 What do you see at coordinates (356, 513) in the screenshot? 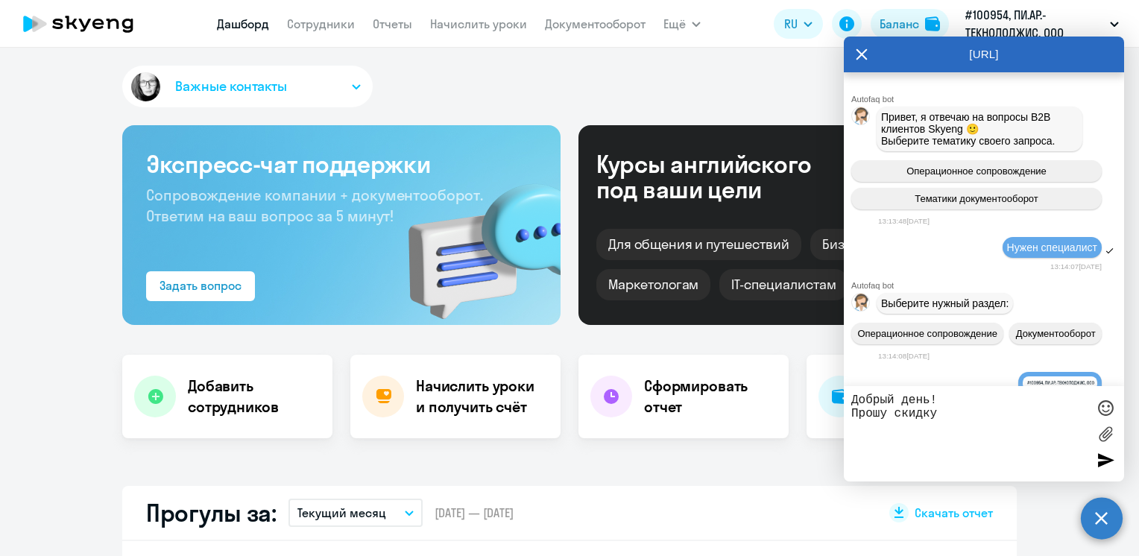
I see `button: Текущий месяц` at bounding box center [356, 513].